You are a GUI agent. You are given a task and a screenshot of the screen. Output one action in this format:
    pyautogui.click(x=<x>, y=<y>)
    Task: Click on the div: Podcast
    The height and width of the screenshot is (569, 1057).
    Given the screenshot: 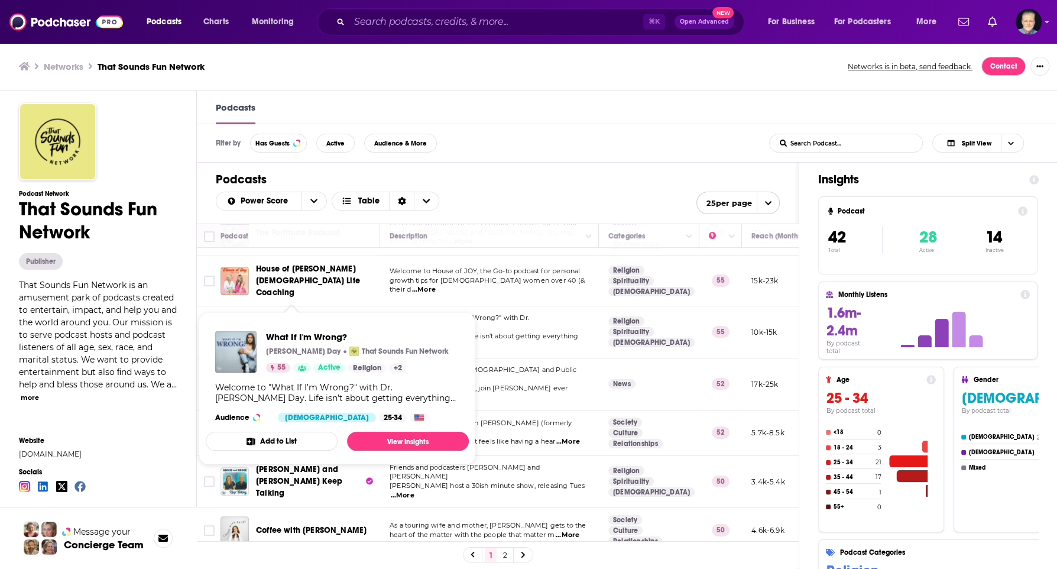 What is the action you would take?
    pyautogui.click(x=234, y=236)
    